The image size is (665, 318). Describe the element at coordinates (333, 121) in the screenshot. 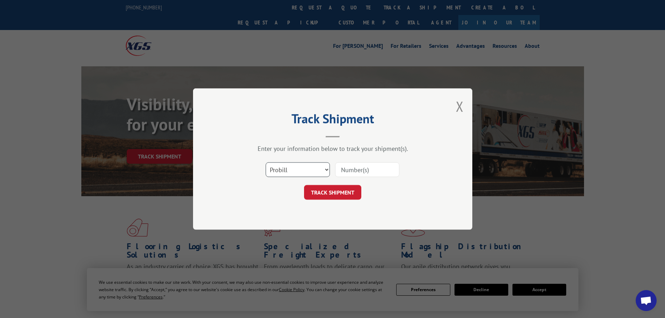

I see `h2: Track Shipment` at that location.